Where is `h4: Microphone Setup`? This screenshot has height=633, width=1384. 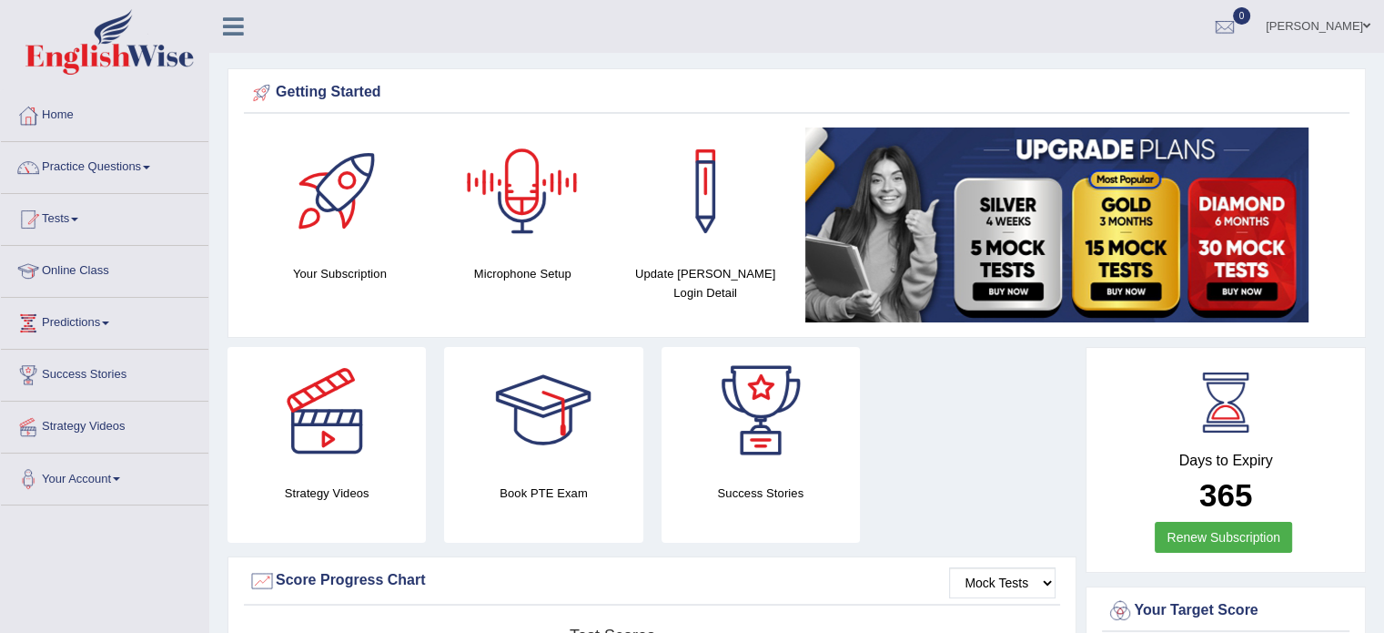
h4: Microphone Setup is located at coordinates (522, 273).